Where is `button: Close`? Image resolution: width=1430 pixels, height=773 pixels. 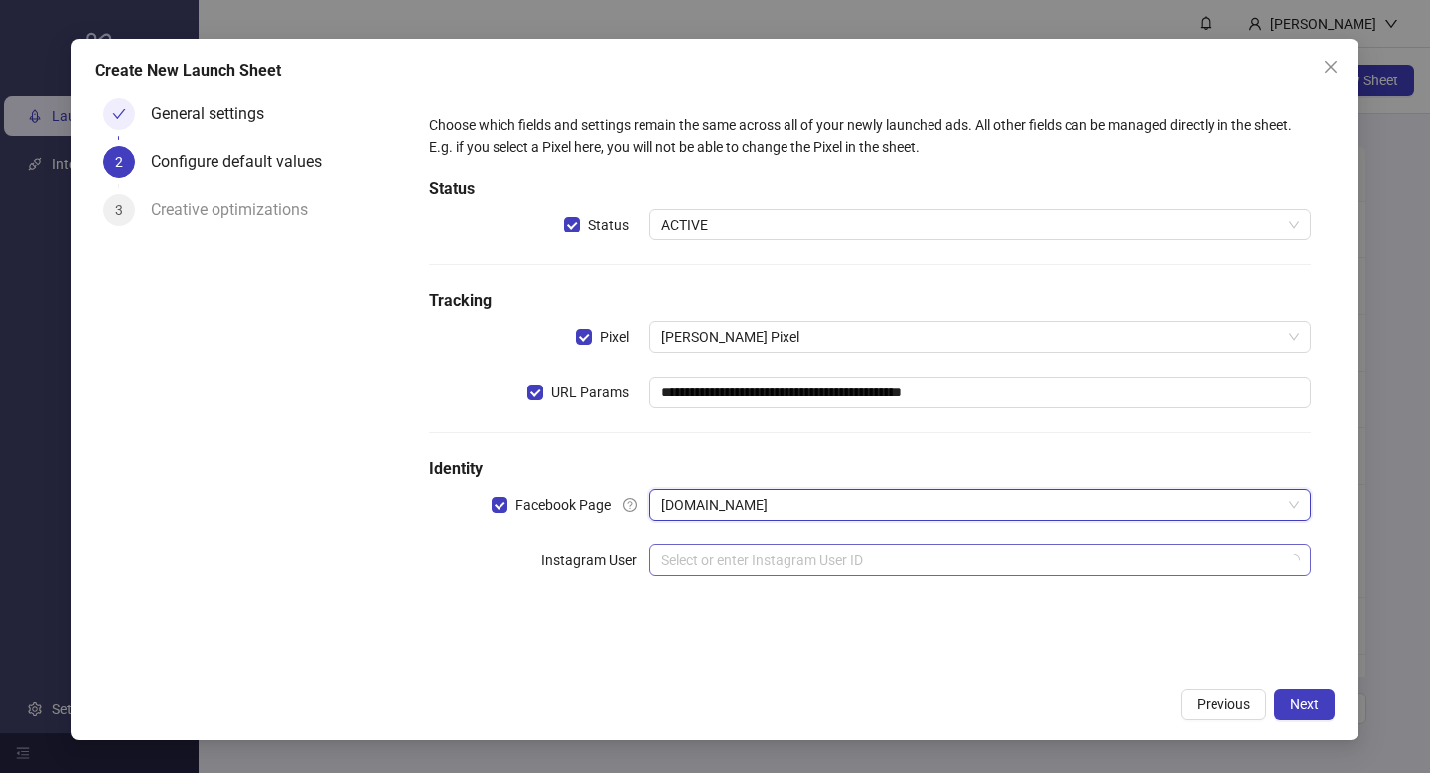
button: Close is located at coordinates (1331, 67).